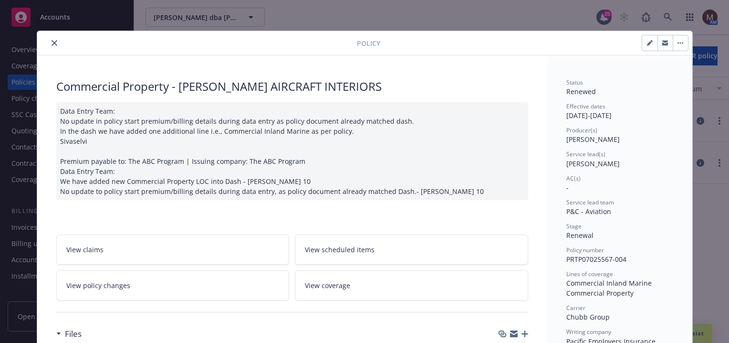 This screenshot has height=343, width=729. I want to click on a: View policy changes, so click(173, 285).